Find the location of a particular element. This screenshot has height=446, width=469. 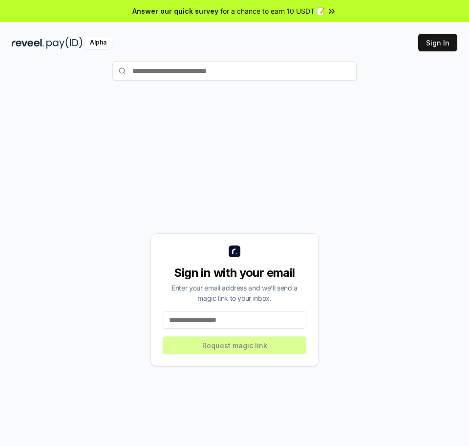

div: Alpha is located at coordinates (98, 43).